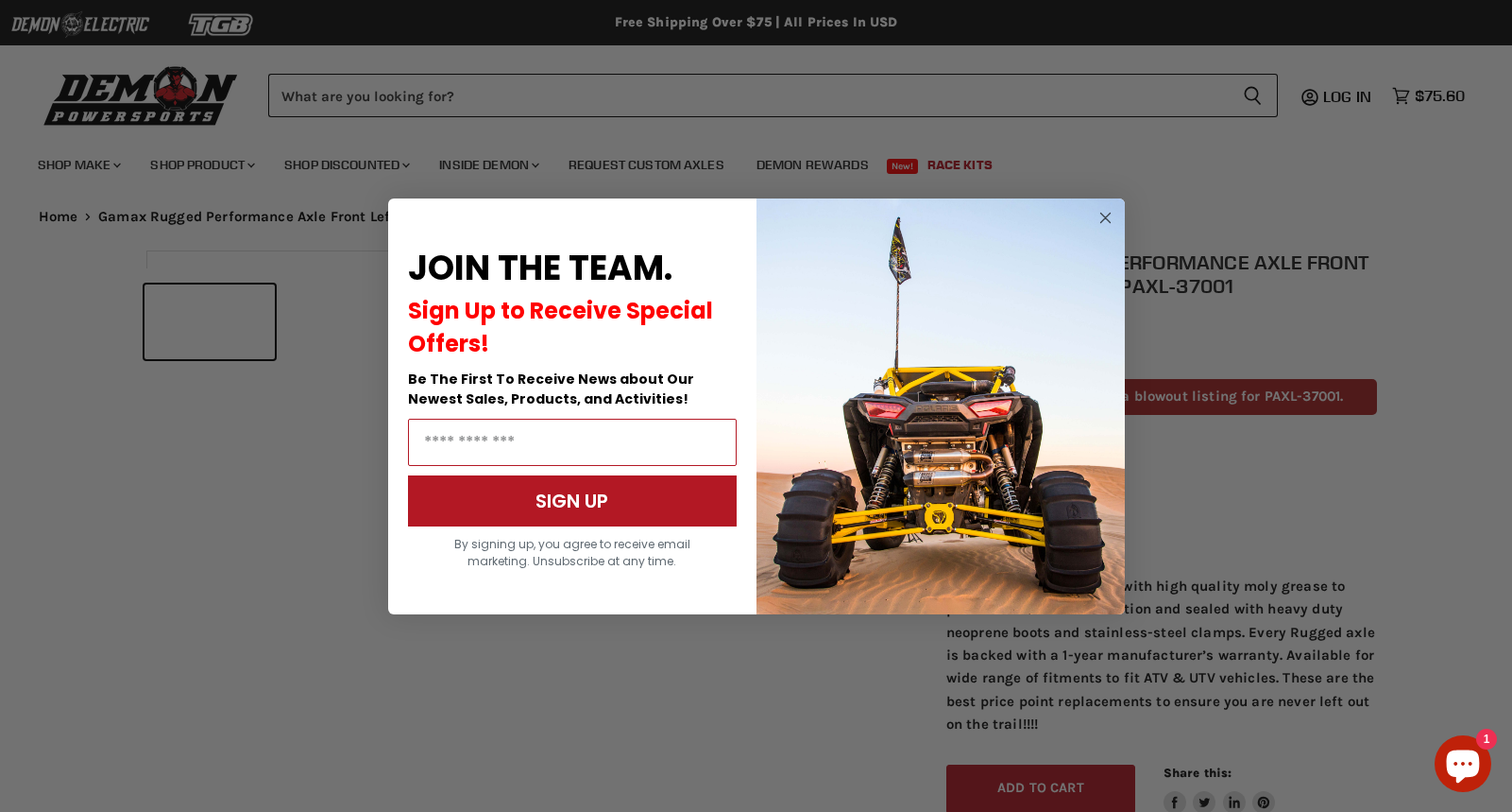 The height and width of the screenshot is (812, 1512). I want to click on inbox-online-store-chat: Shopify online store chat, so click(1463, 766).